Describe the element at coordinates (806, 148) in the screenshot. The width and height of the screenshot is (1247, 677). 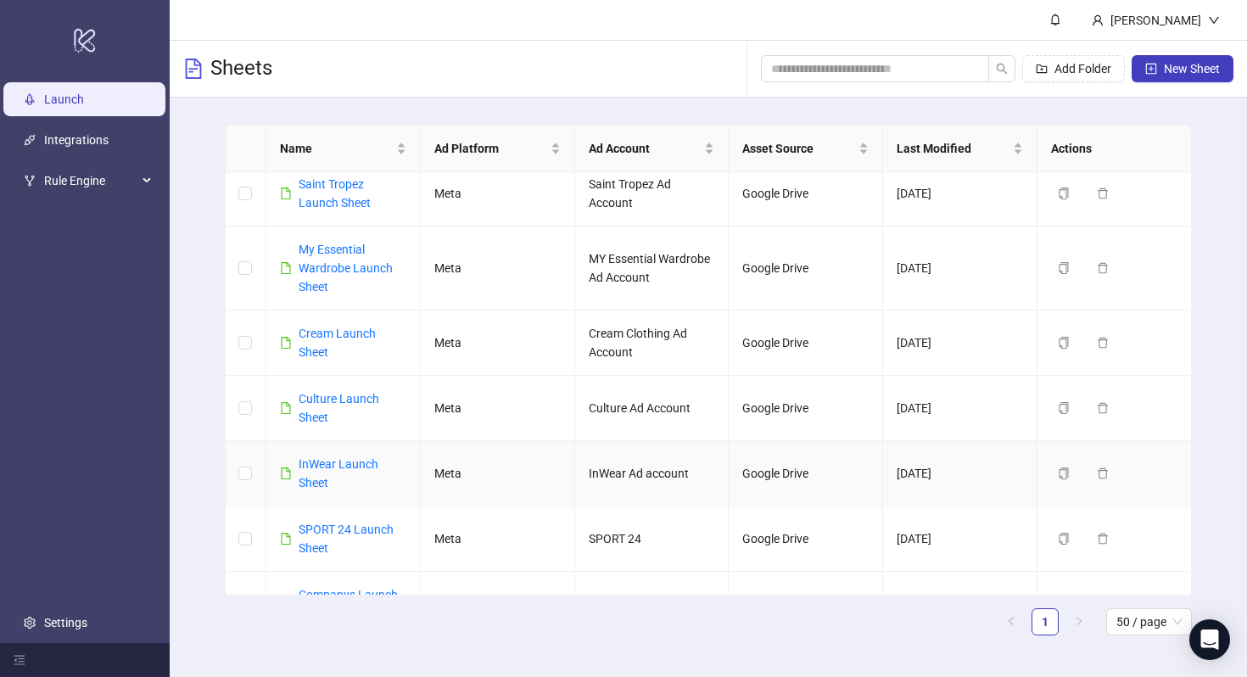
I see `th: Asset Source` at that location.